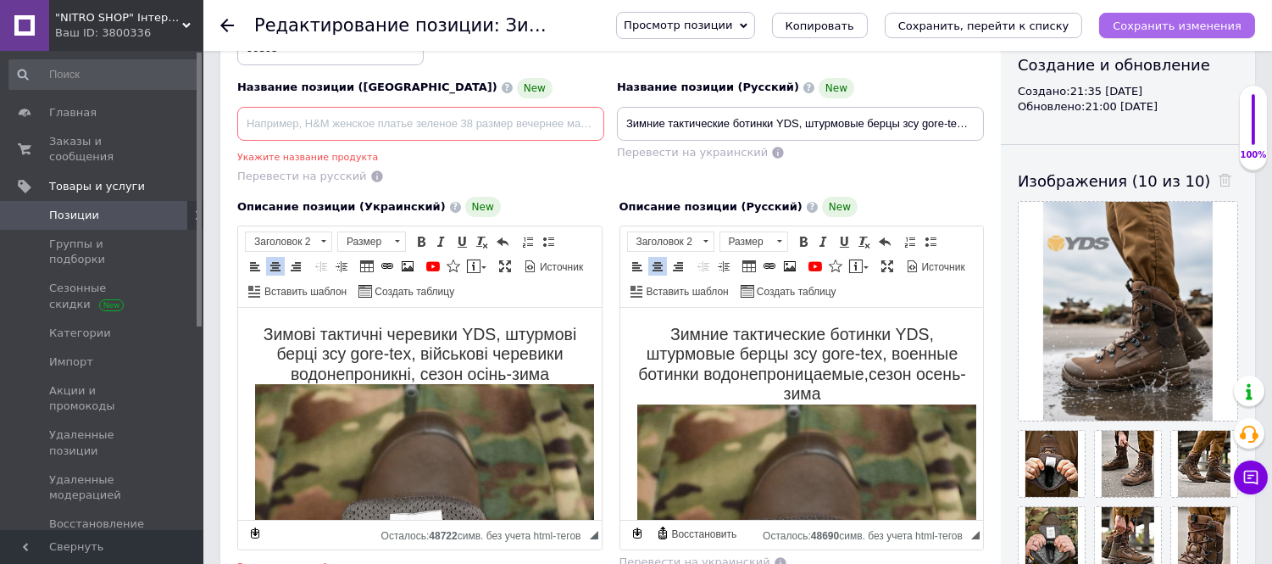 This screenshot has height=564, width=1272. What do you see at coordinates (103, 487) in the screenshot?
I see `span: Удаленные модерацией` at bounding box center [103, 487].